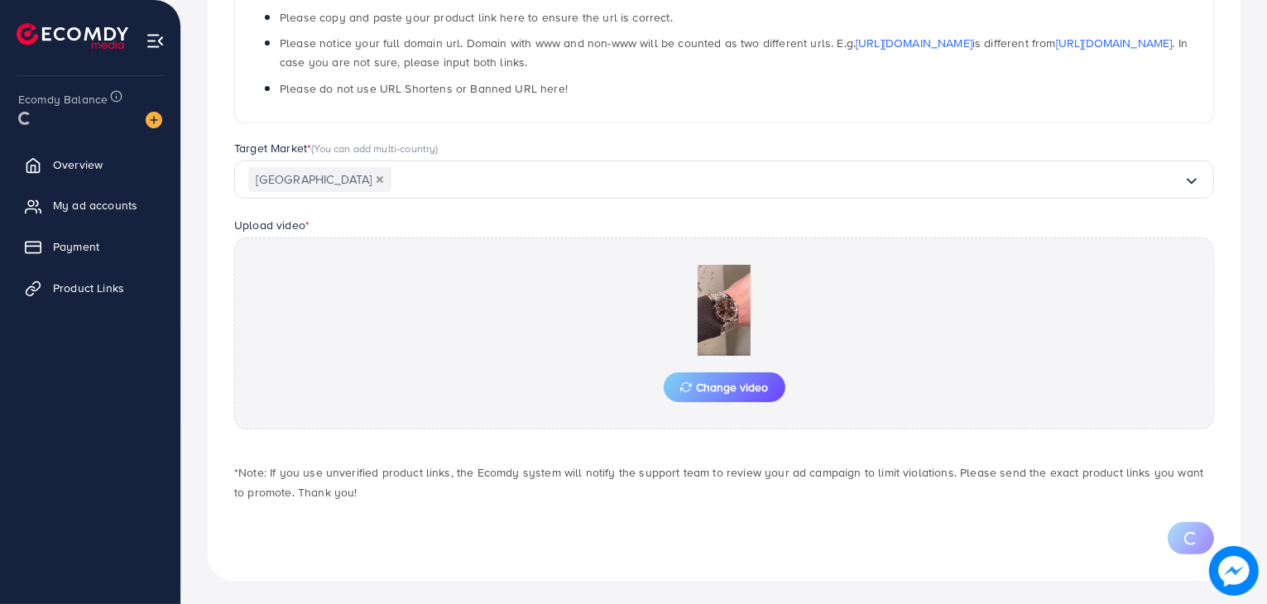 The width and height of the screenshot is (1267, 604). I want to click on button: Deselect Pakistan, so click(380, 180).